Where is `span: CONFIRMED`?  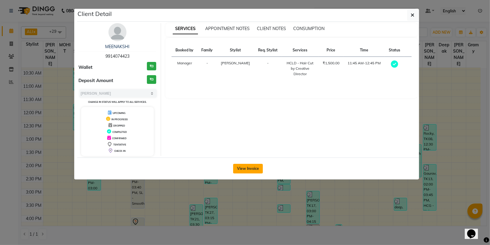
span: CONFIRMED is located at coordinates (119, 138).